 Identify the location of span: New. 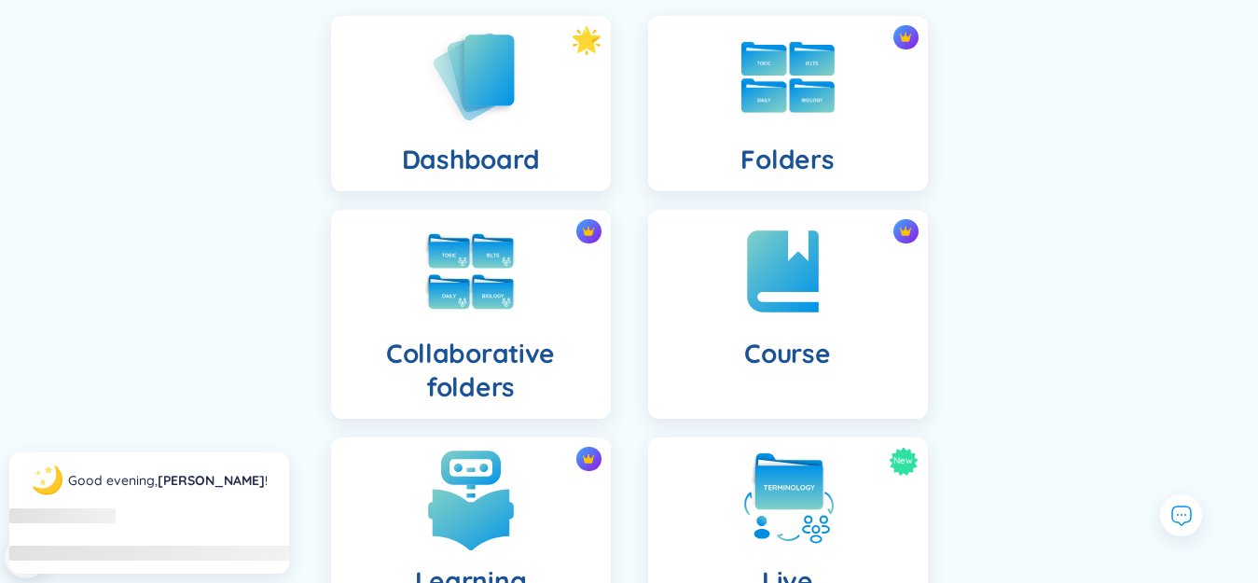
(903, 461).